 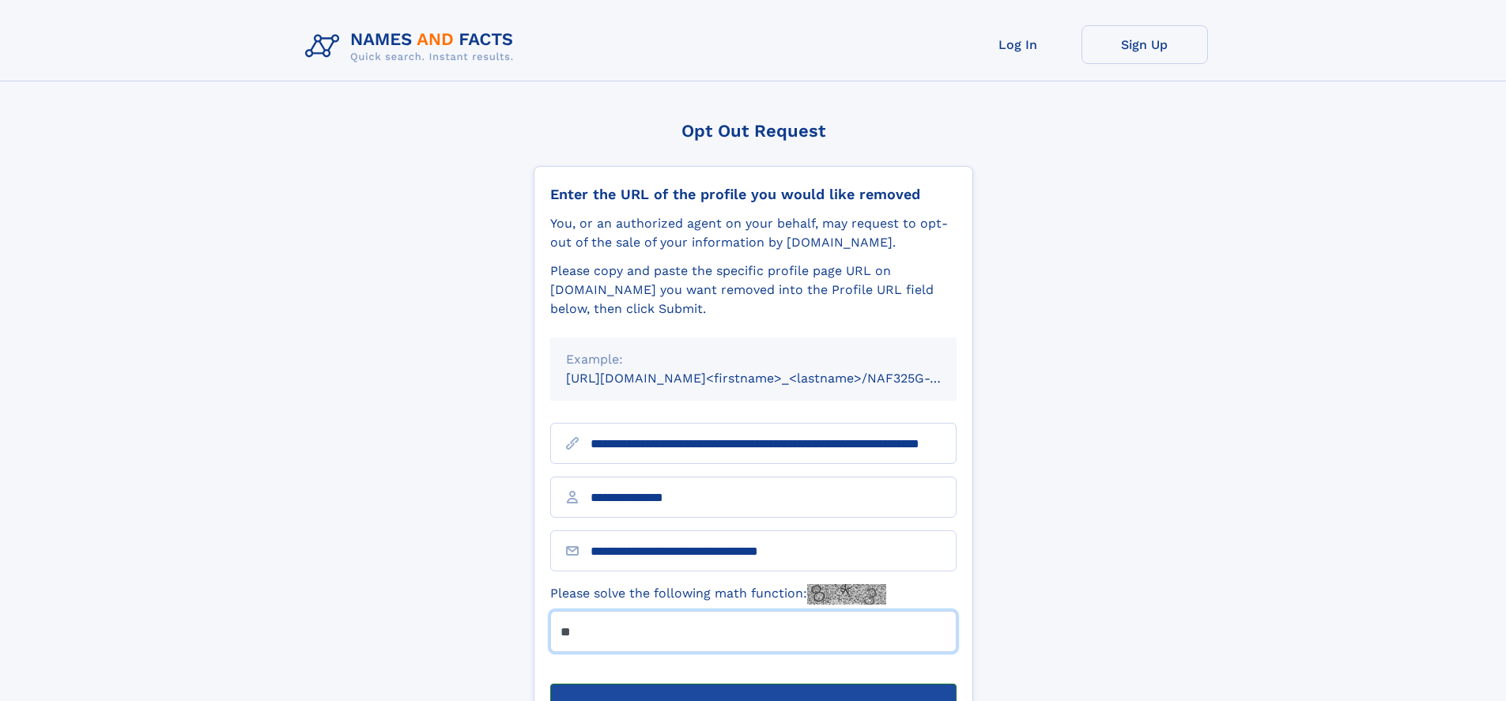 What do you see at coordinates (753, 360) in the screenshot?
I see `div: Example:` at bounding box center [753, 360].